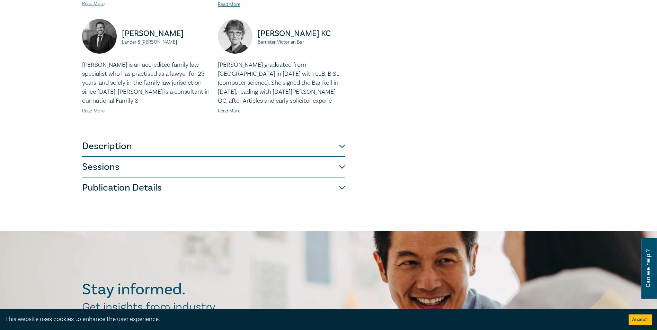 This screenshot has width=657, height=330. I want to click on button: Sessions, so click(214, 167).